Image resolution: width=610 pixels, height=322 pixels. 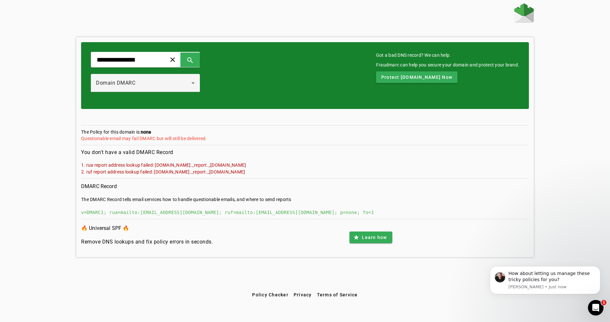 What do you see at coordinates (305, 200) in the screenshot?
I see `div: The DMARC Record tells email services how to handle questionable emails, and where to send reports` at bounding box center [305, 200].